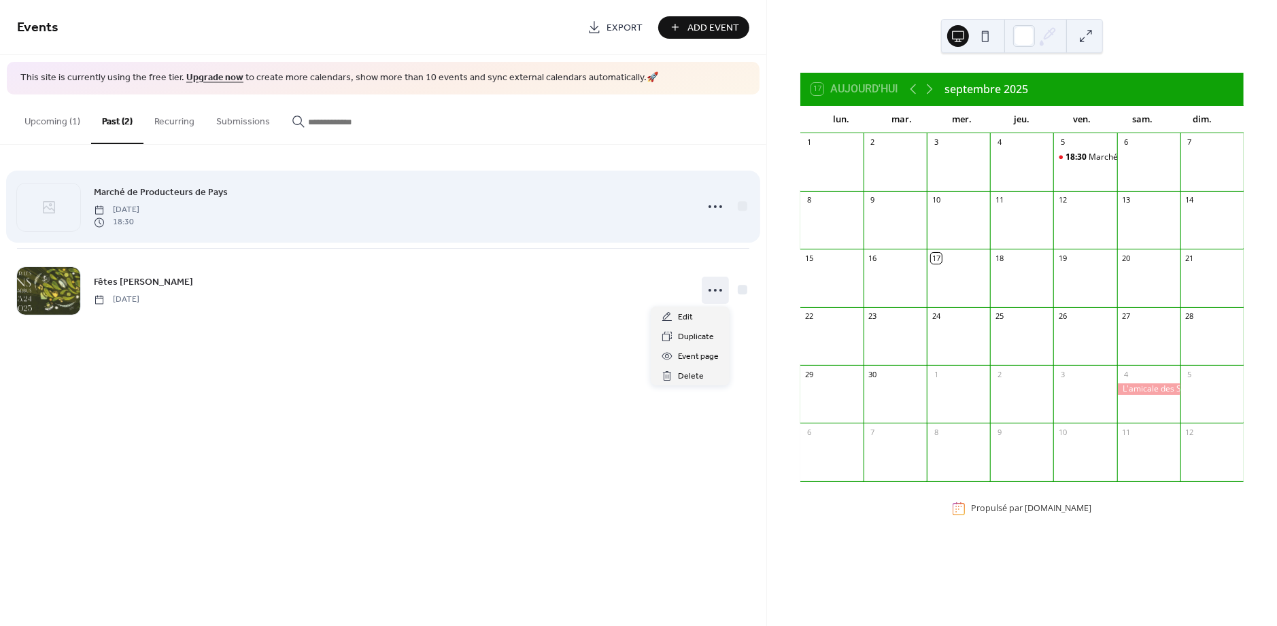 This screenshot has height=626, width=1277. I want to click on div: 22, so click(809, 316).